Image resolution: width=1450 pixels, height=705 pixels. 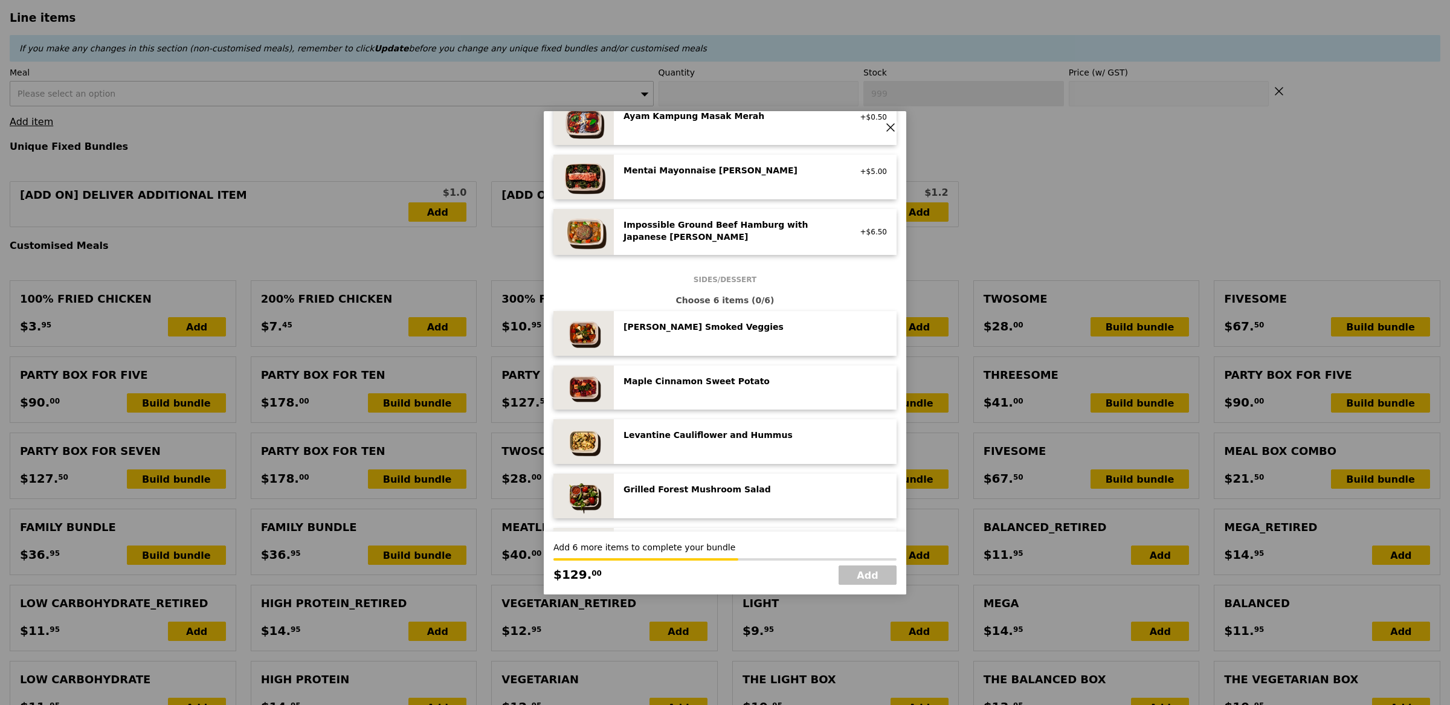 What do you see at coordinates (583, 388) in the screenshot?
I see `img: daily_normal_Maple_Cinnamon_Sweet_Potato__Horizontal_.jpg` at bounding box center [583, 388].